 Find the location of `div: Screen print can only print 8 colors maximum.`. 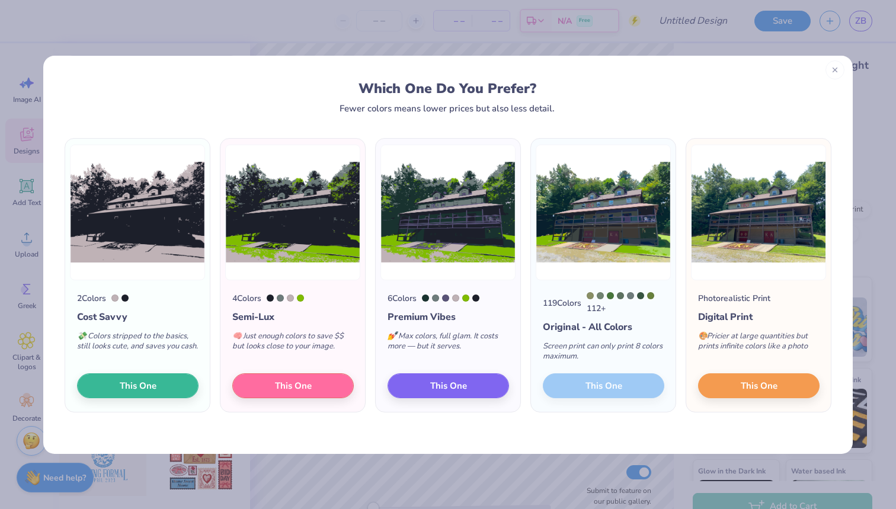

div: Screen print can only print 8 colors maximum. is located at coordinates (603, 354).